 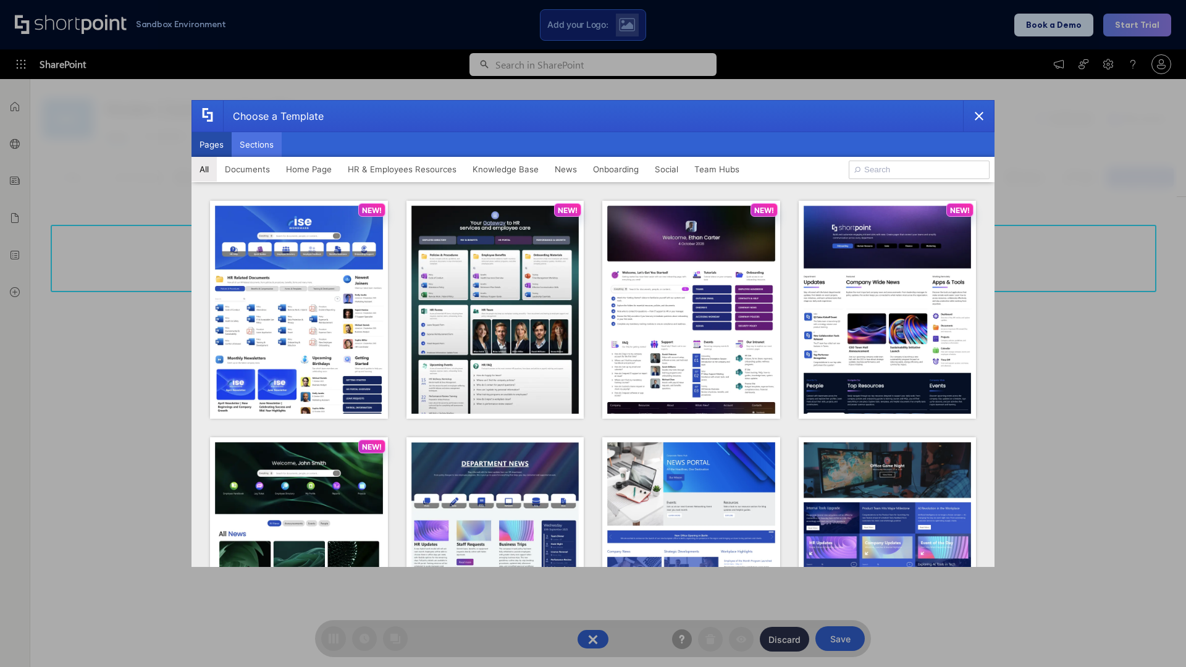 I want to click on button: All, so click(x=204, y=169).